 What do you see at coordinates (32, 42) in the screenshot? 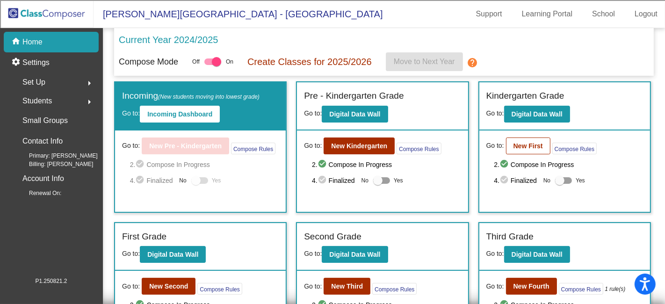
I see `p: Home` at bounding box center [32, 42].